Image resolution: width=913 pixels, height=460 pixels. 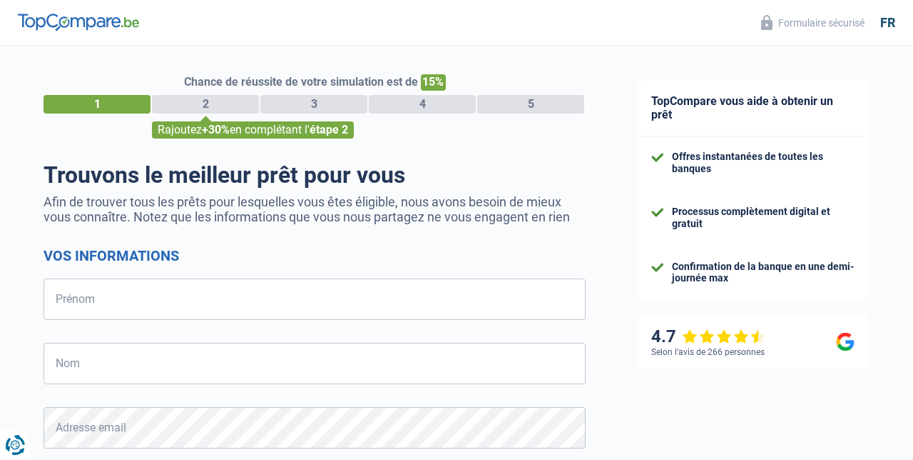 What do you see at coordinates (709, 336) in the screenshot?
I see `div: 4.7` at bounding box center [709, 336].